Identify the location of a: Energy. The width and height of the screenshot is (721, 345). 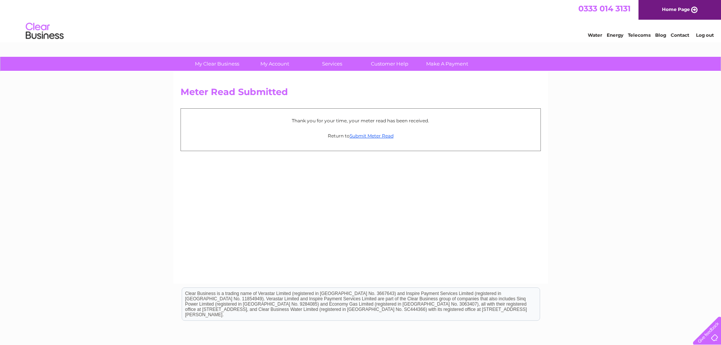
(615, 35).